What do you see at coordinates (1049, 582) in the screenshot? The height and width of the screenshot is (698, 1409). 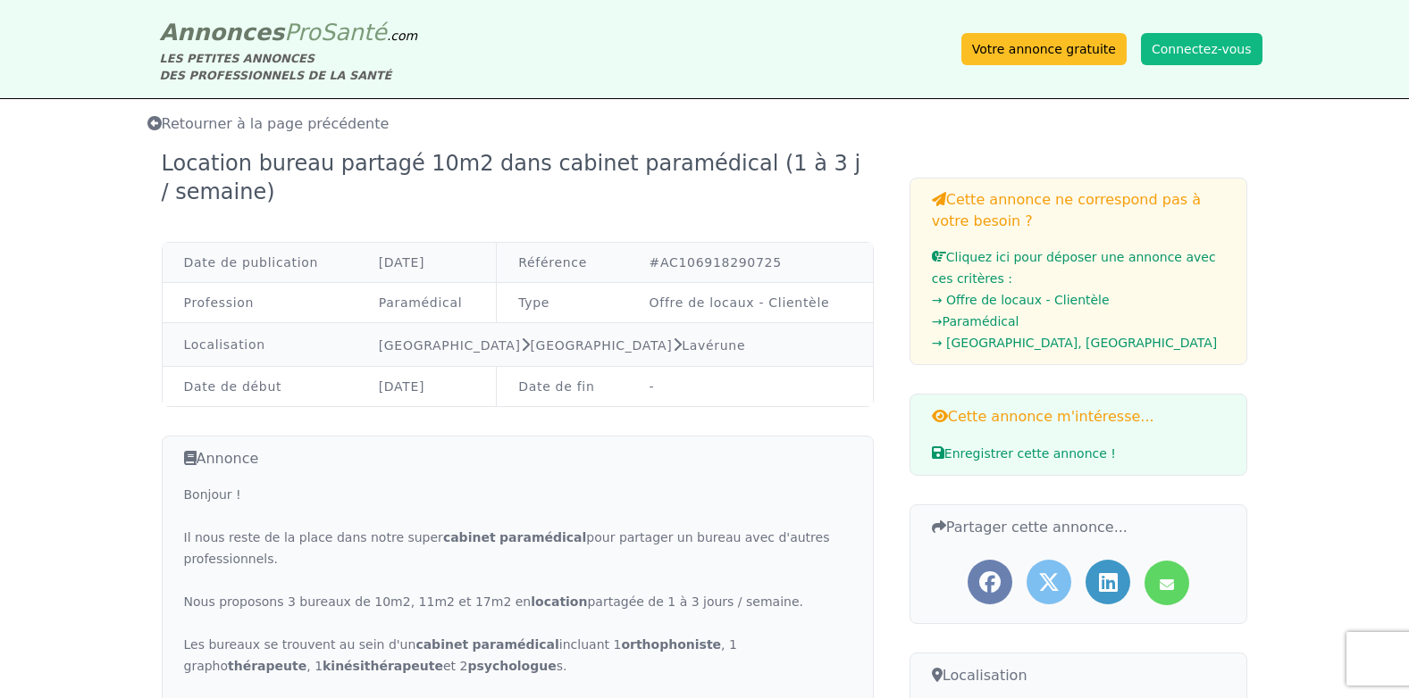 I see `a: Partager l'annonce sur Twitter` at bounding box center [1049, 582].